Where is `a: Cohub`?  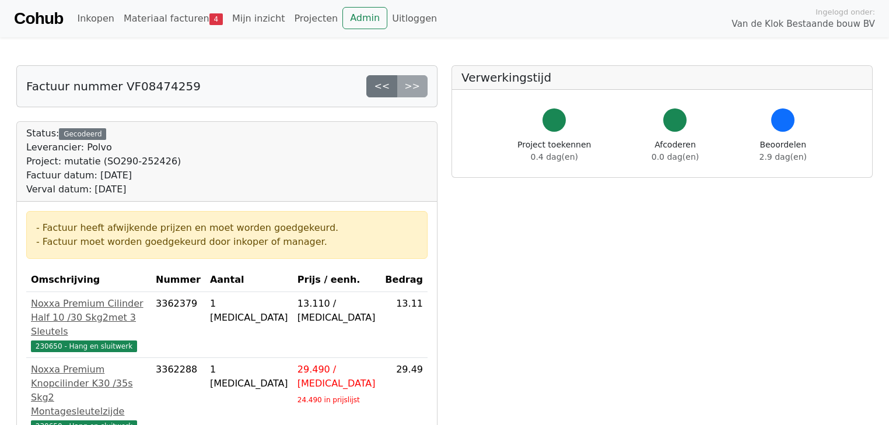 a: Cohub is located at coordinates (39, 19).